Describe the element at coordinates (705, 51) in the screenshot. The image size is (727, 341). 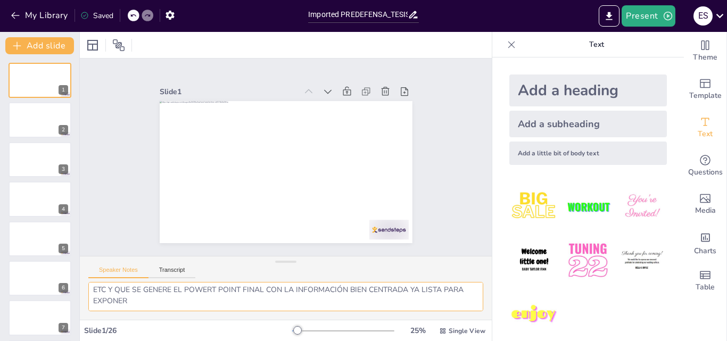
I see `div: Change the overall theme` at that location.